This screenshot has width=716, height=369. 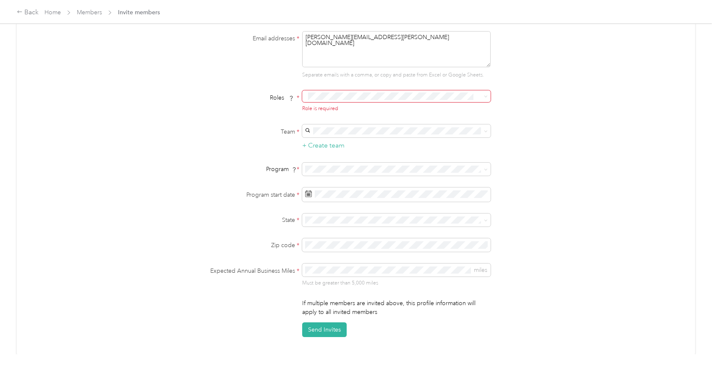 I want to click on div: Program, so click(x=247, y=169).